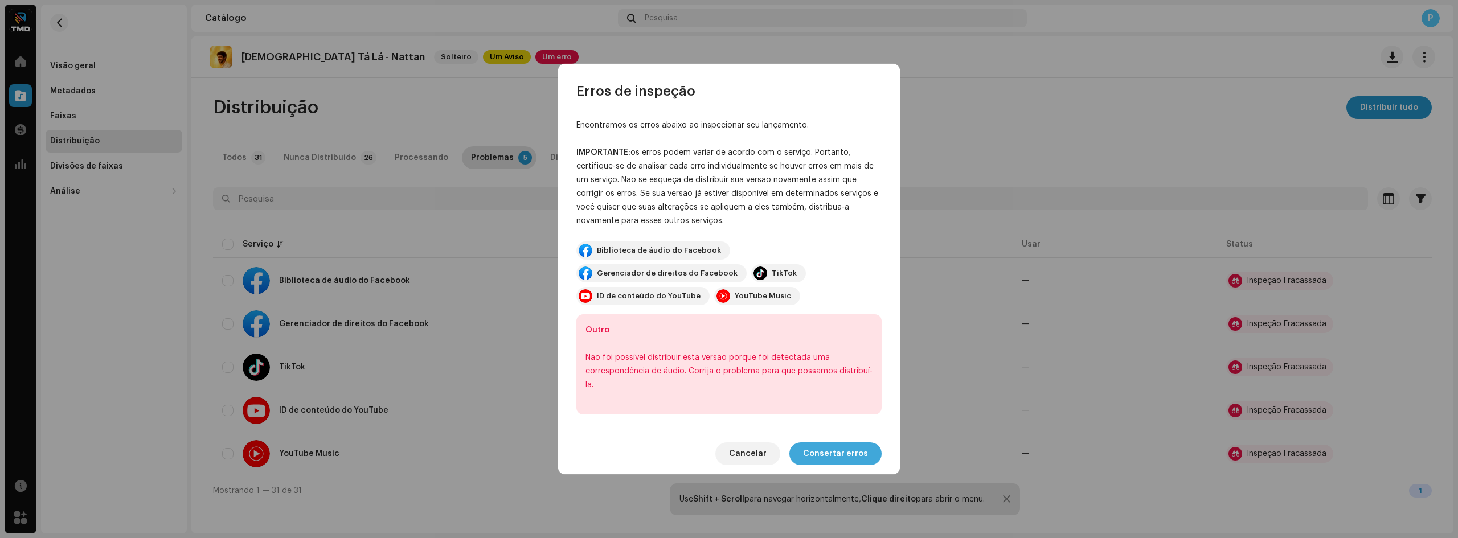  I want to click on span: Consertar erros, so click(836, 454).